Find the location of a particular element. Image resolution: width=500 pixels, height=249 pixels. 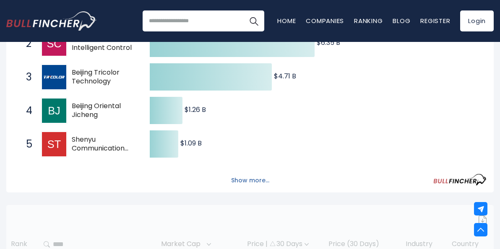

button: Show more... is located at coordinates (250, 180).